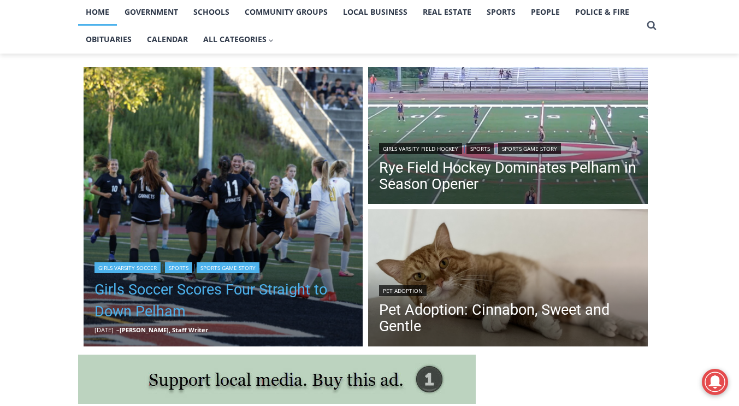 The height and width of the screenshot is (406, 739). Describe the element at coordinates (277, 379) in the screenshot. I see `a: support local media, buy this ad` at that location.